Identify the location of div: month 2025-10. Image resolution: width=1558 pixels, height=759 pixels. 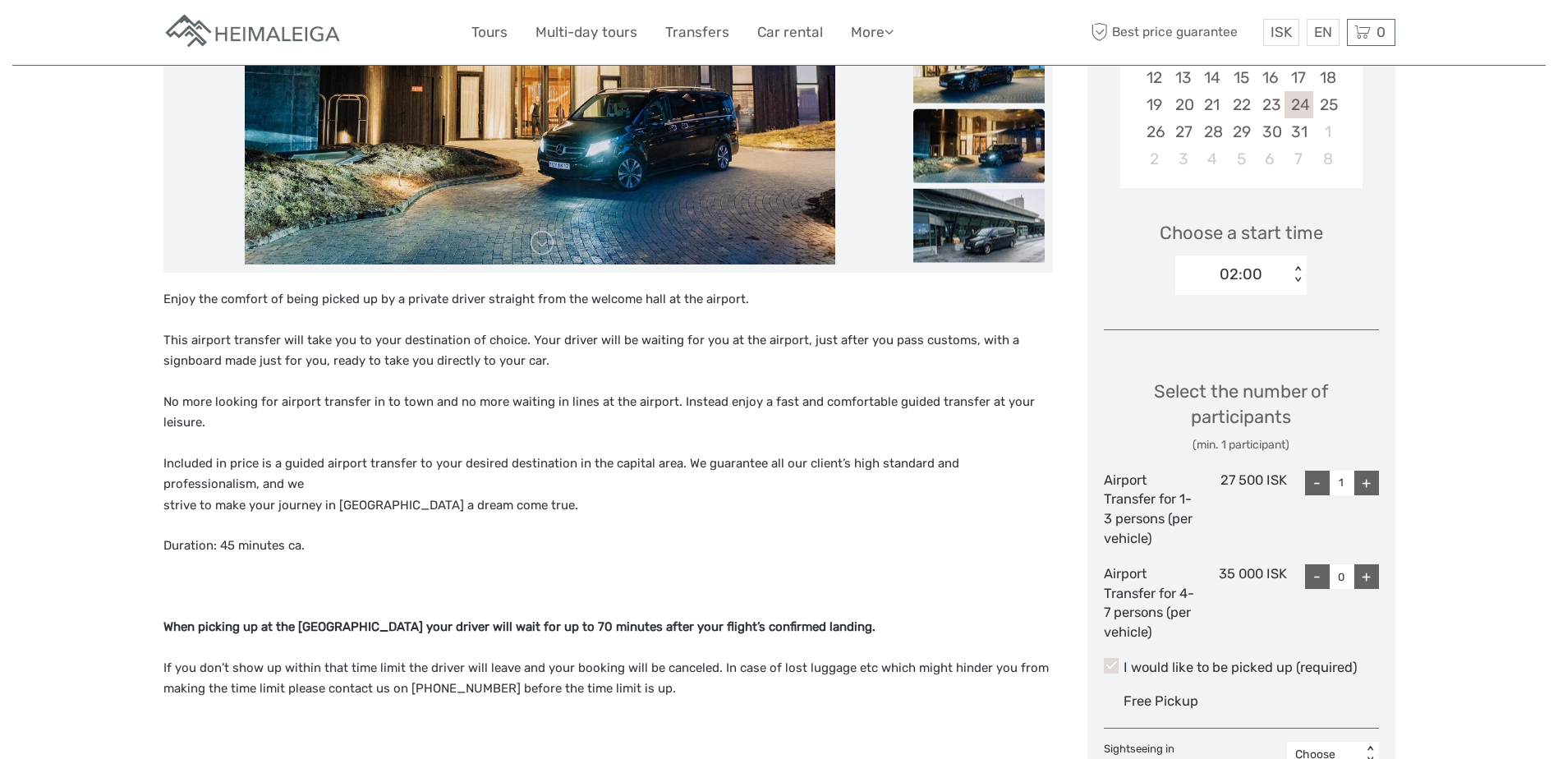
(1241, 90).